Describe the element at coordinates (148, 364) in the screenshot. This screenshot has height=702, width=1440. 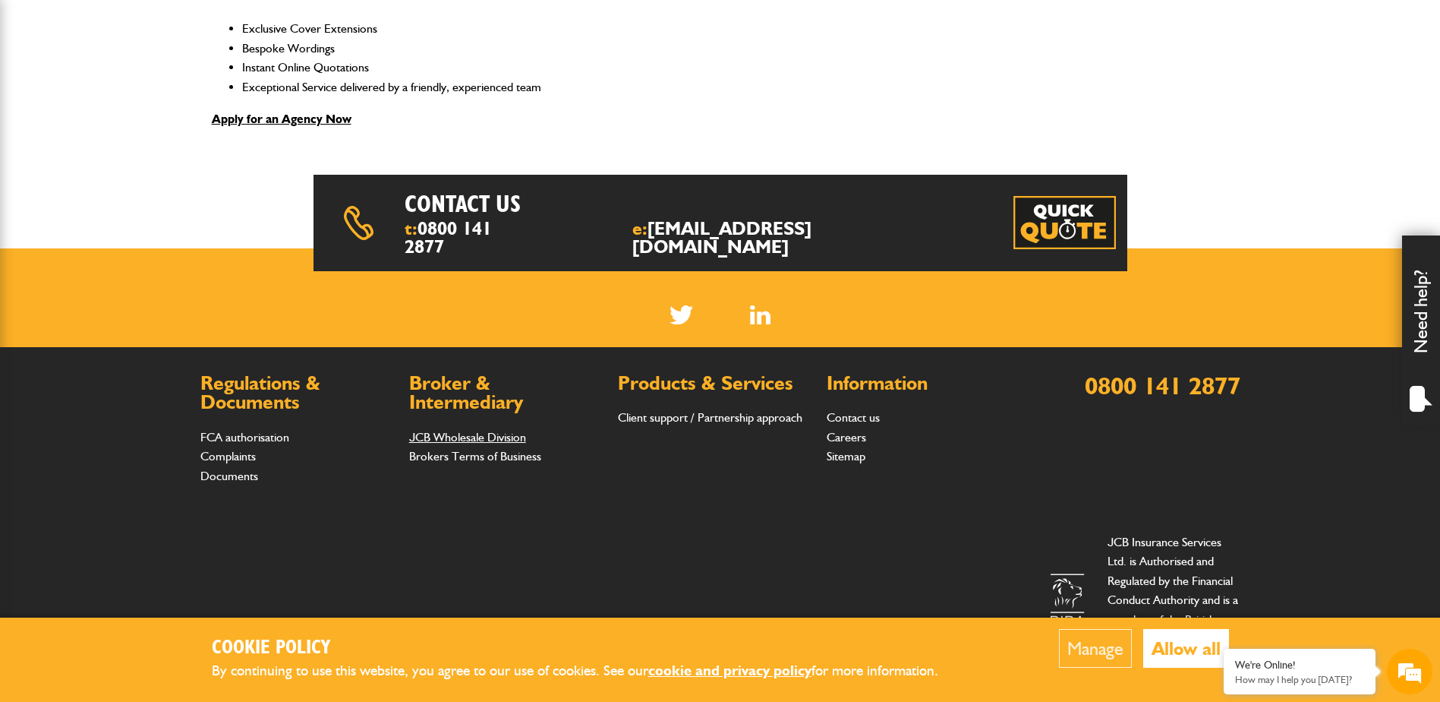
I see `textarea: Type your message and hit 'Enter'` at that location.